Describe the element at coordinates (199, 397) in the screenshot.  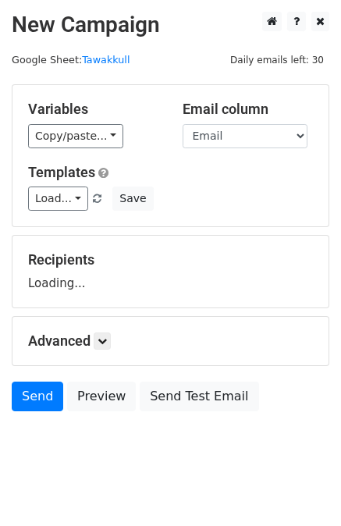
I see `a: Send Test Email` at that location.